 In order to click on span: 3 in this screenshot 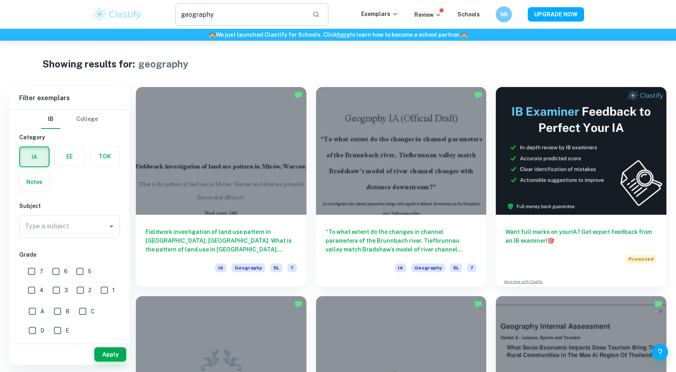, I will do `click(66, 290)`.